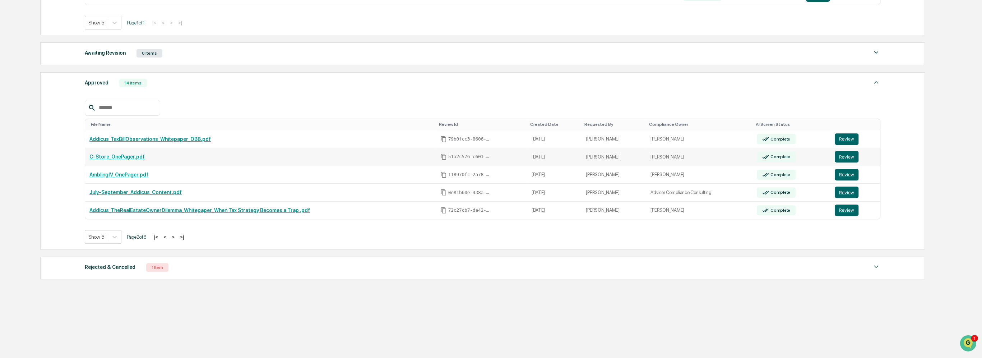  I want to click on button: Start new chat, so click(126, 61).